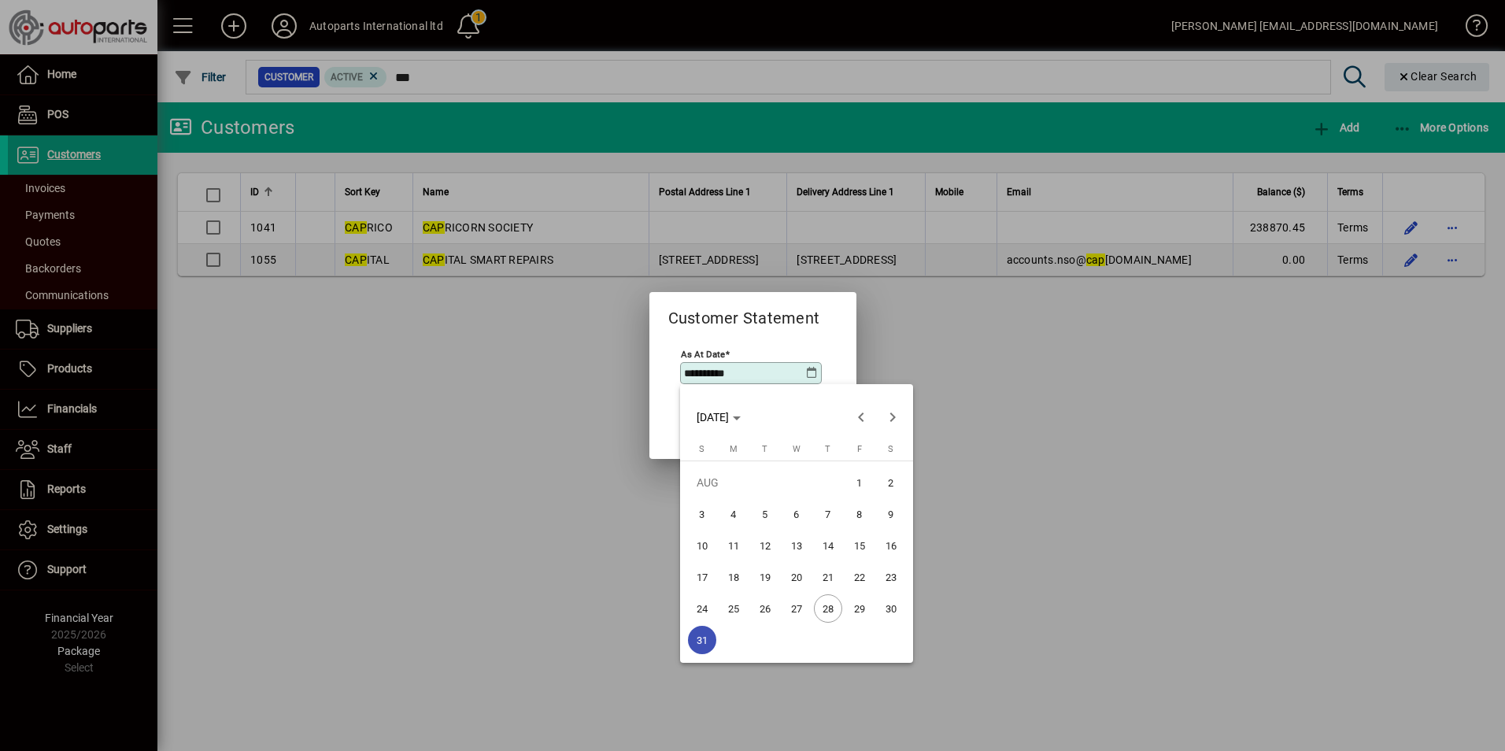 Image resolution: width=1505 pixels, height=751 pixels. What do you see at coordinates (702, 577) in the screenshot?
I see `button: Sun Aug 17 2025` at bounding box center [702, 577].